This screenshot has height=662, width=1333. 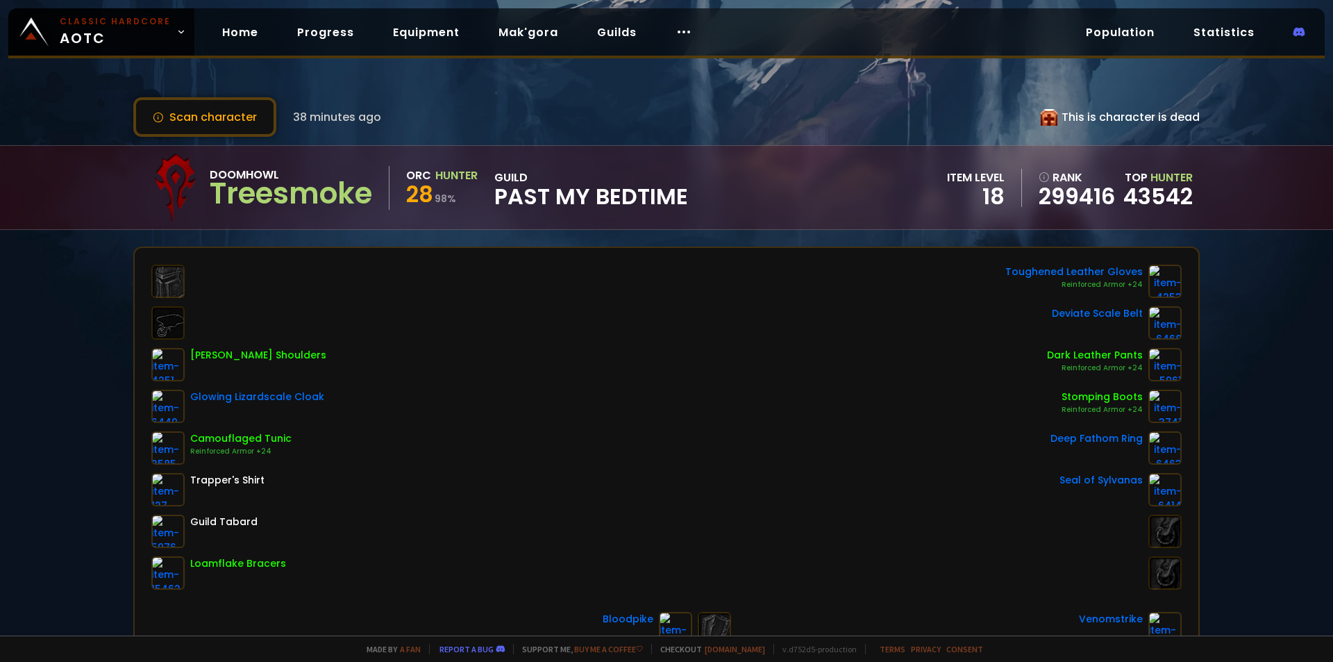 What do you see at coordinates (291, 194) in the screenshot?
I see `div: Treesmoke` at bounding box center [291, 194].